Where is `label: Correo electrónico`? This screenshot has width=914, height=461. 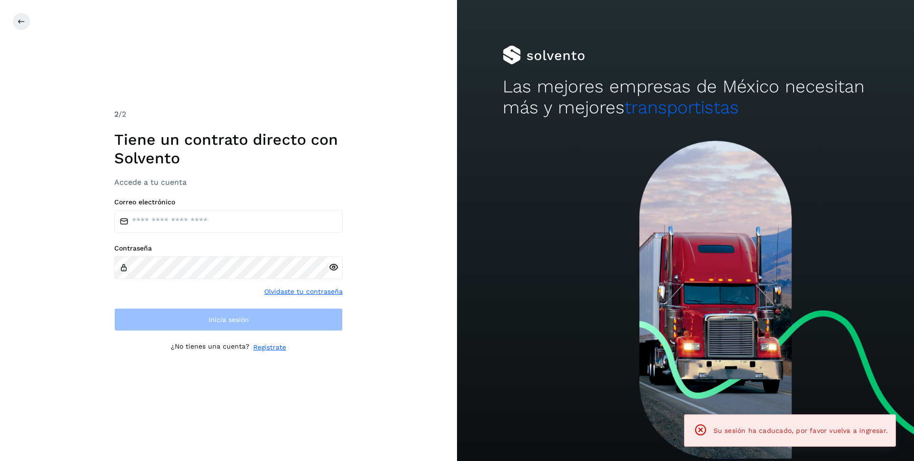
label: Correo electrónico is located at coordinates (228, 202).